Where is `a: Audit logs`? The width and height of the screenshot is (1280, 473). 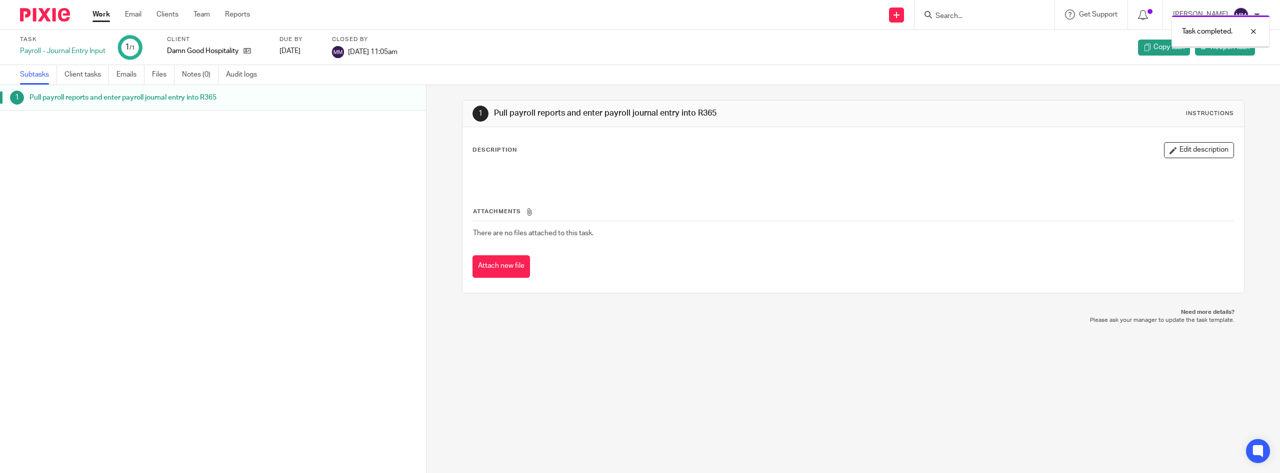
a: Audit logs is located at coordinates (245, 75).